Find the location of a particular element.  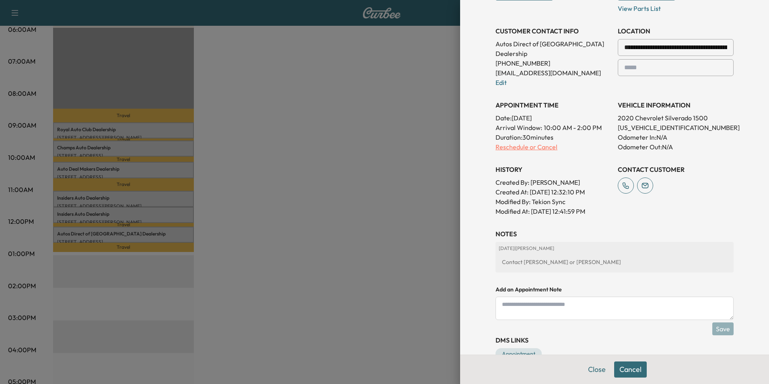

h4: Add an Appointment Note is located at coordinates (614, 289).